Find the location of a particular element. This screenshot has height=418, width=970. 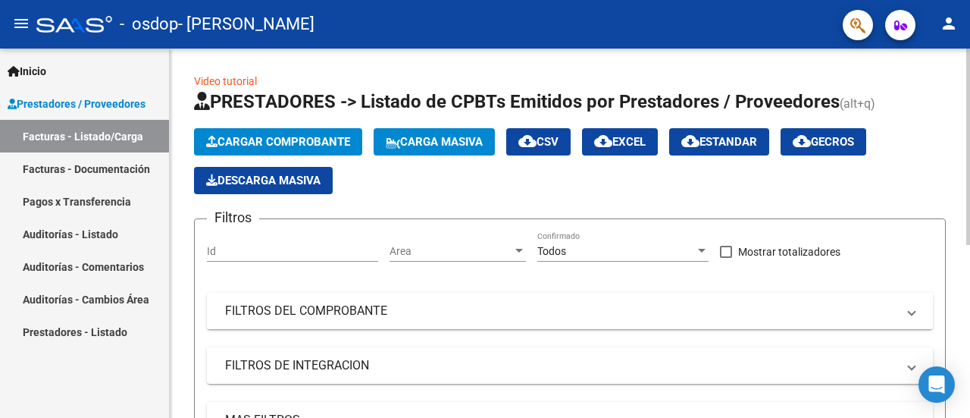

mat-panel-title: FILTROS DEL COMPROBANTE is located at coordinates (561, 311).